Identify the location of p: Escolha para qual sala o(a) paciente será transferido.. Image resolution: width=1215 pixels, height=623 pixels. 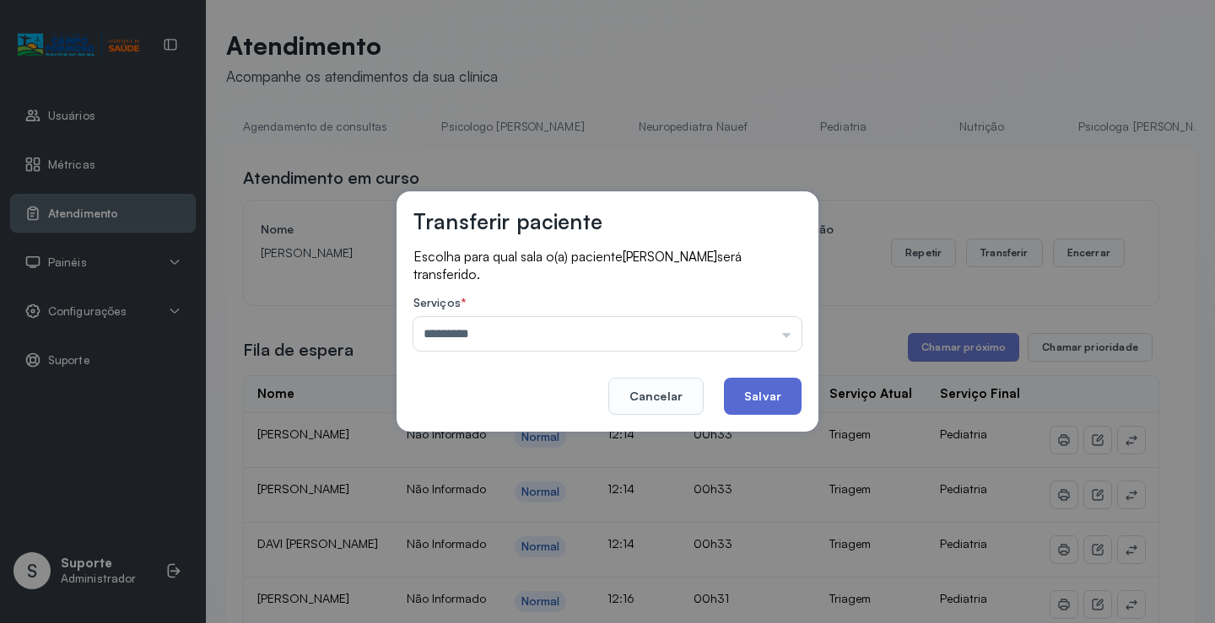
(607, 265).